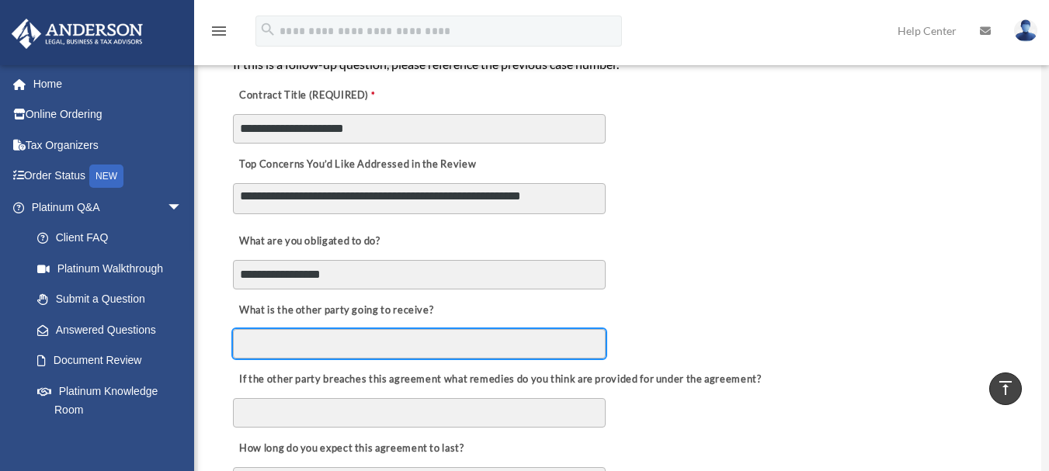  What do you see at coordinates (113, 300) in the screenshot?
I see `a: Submit a Question` at bounding box center [113, 300].